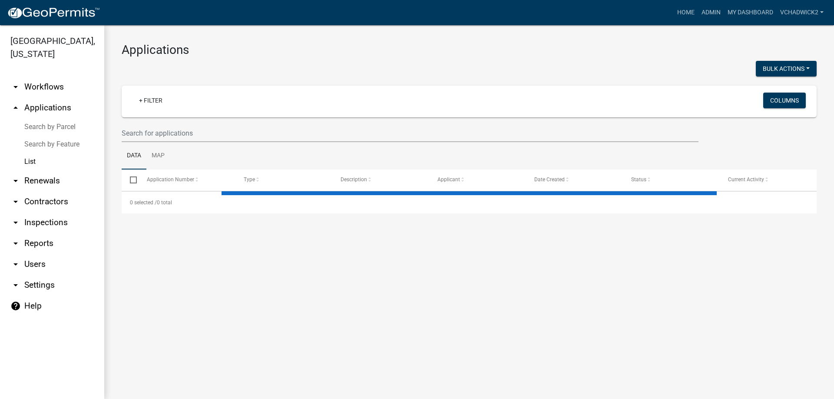 The image size is (834, 399). Describe the element at coordinates (16, 108) in the screenshot. I see `i: arrow_drop_up` at that location.